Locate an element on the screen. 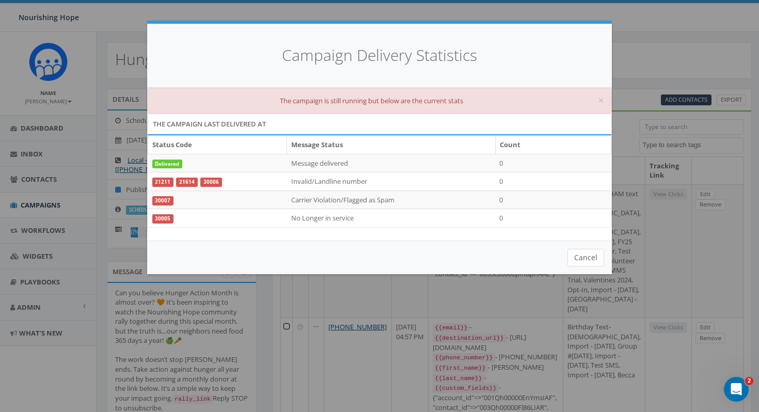 The image size is (759, 412). div: You will be redirected to our universal log in page. is located at coordinates (77, 63).